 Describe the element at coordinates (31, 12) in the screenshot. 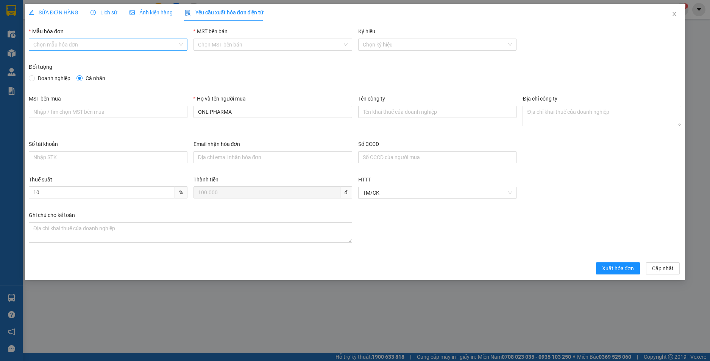

I see `span: edit` at that location.